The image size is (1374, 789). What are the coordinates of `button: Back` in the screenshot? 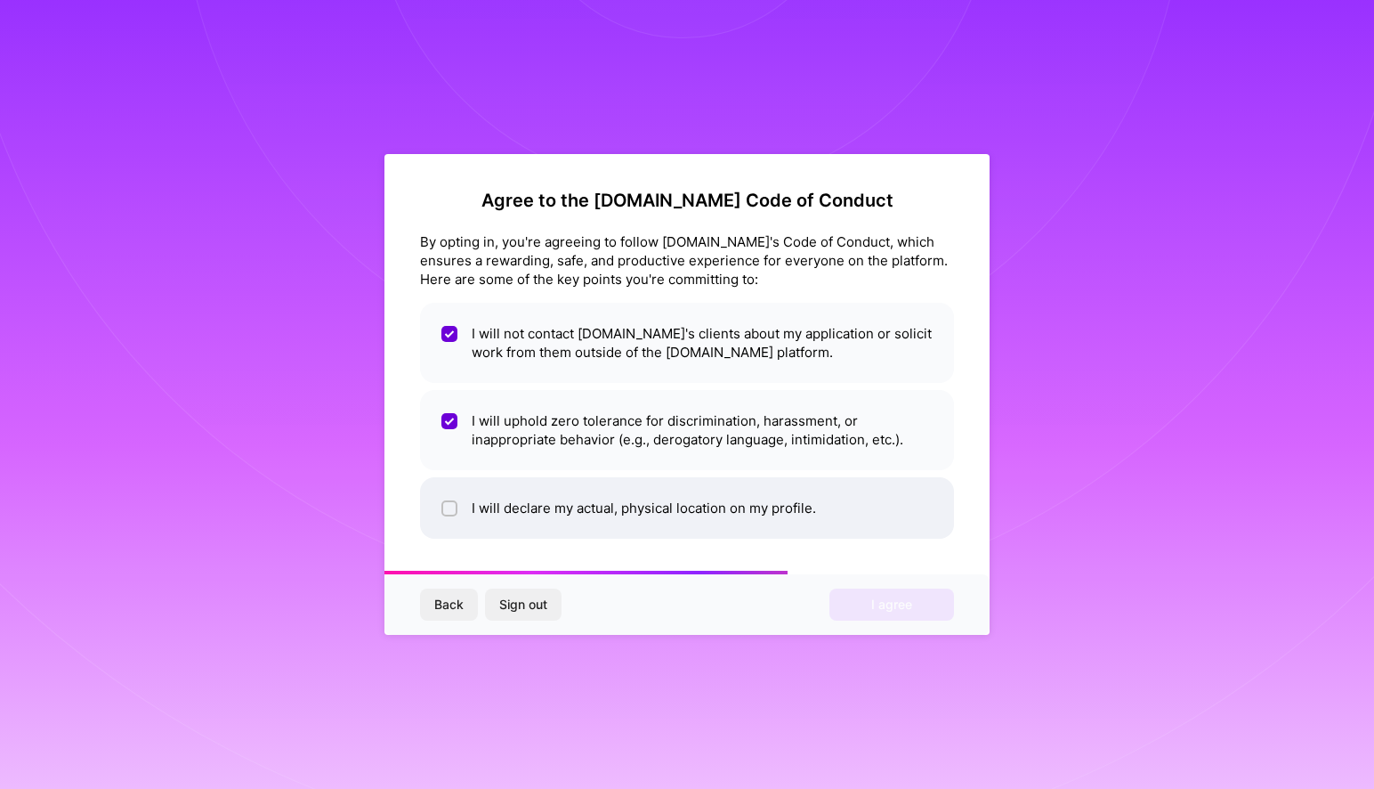 It's located at (449, 604).